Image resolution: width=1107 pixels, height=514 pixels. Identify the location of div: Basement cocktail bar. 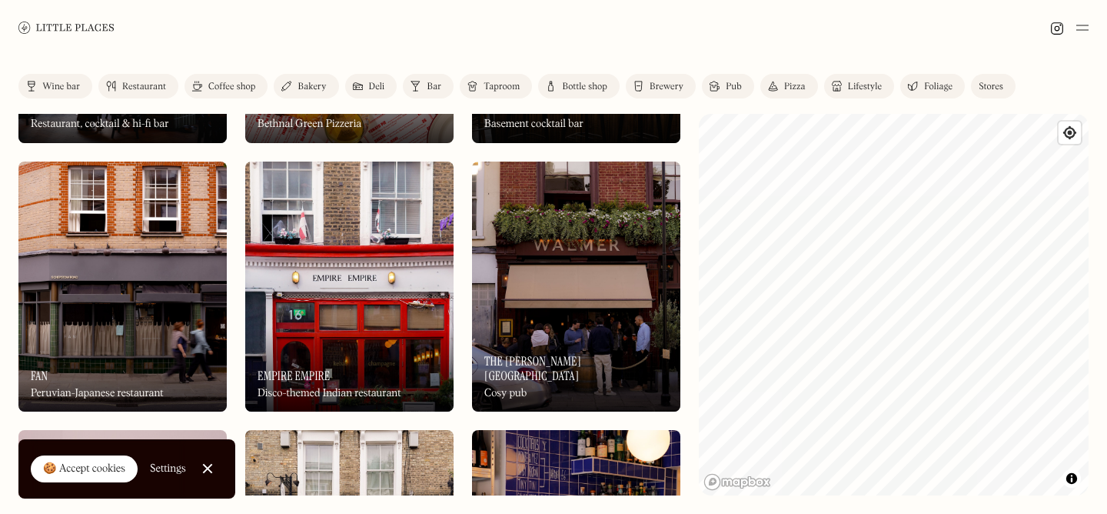
(534, 124).